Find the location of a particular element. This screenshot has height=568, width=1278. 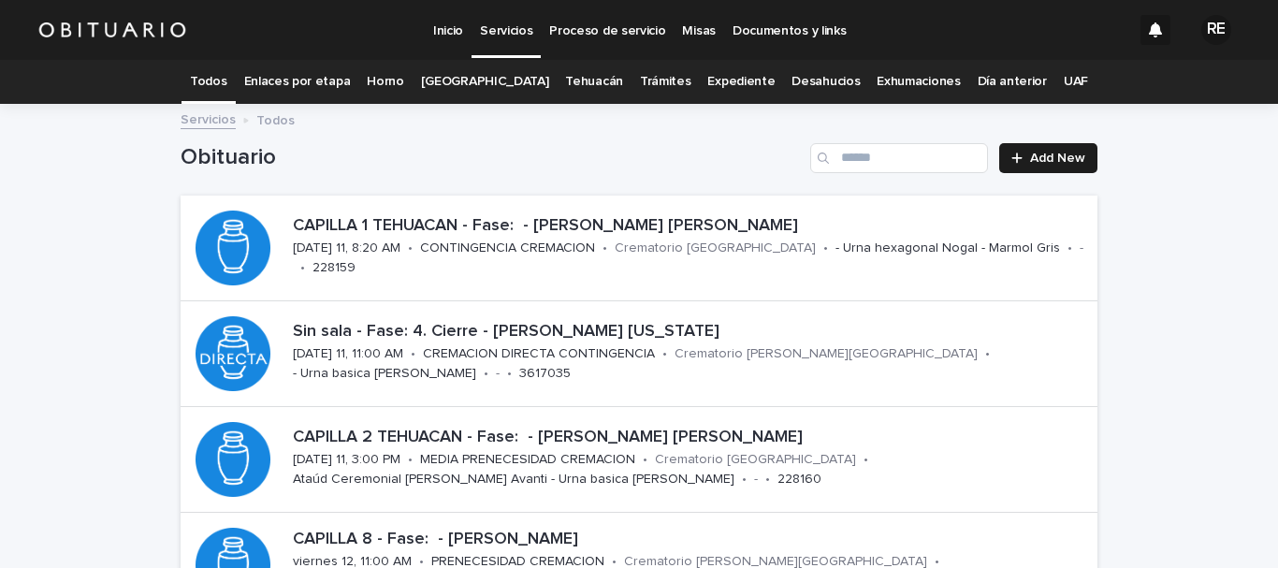

a: Servicios is located at coordinates (208, 118).